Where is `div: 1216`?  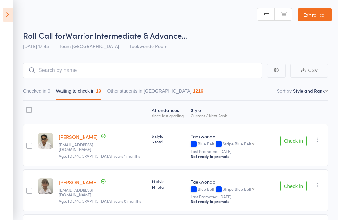 div: 1216 is located at coordinates (198, 91).